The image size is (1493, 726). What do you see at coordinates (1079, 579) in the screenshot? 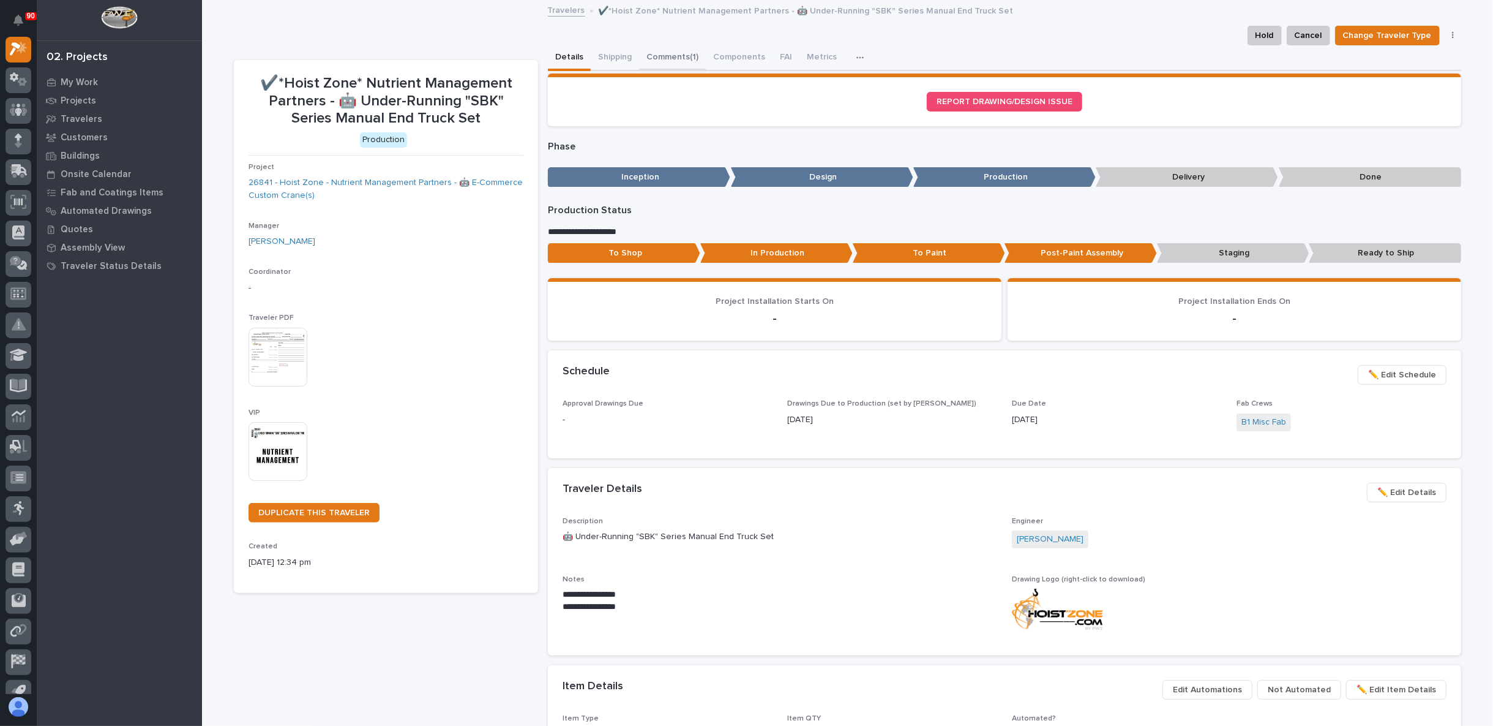
I see `span: Drawing Logo (right-click to download)` at bounding box center [1079, 579].